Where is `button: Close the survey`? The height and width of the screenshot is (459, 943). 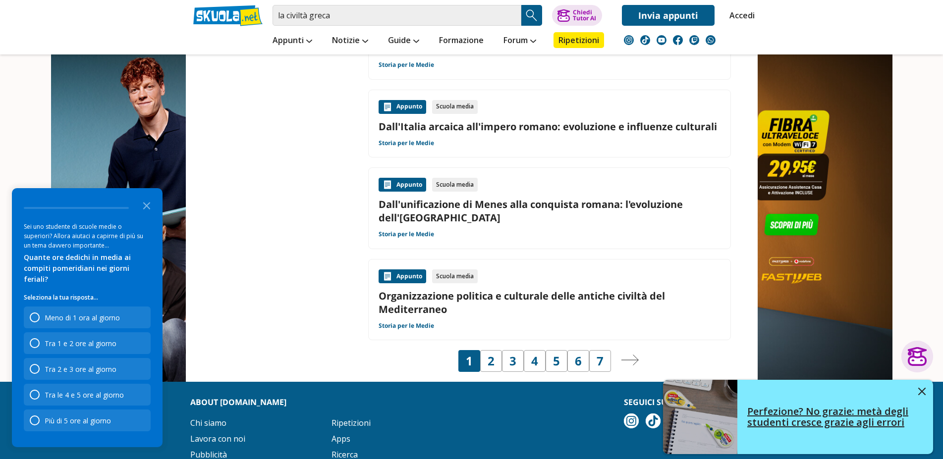 button: Close the survey is located at coordinates (147, 205).